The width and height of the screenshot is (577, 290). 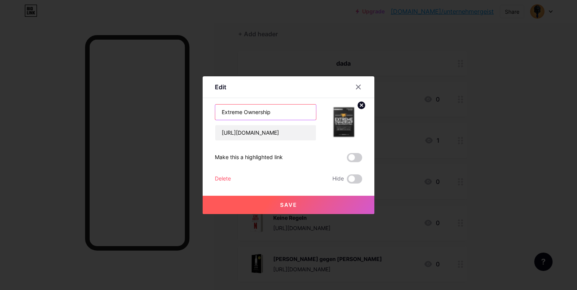 What do you see at coordinates (289, 205) in the screenshot?
I see `span: Save` at bounding box center [289, 205].